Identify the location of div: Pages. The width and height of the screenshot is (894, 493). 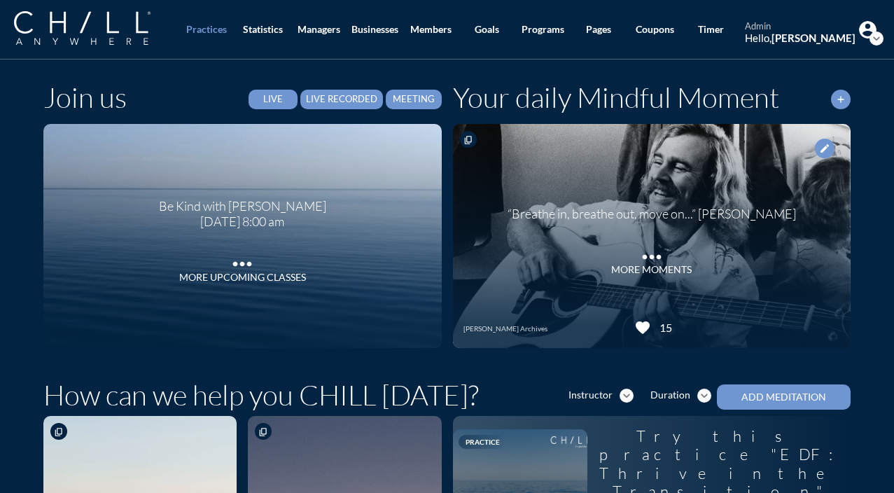
(599, 29).